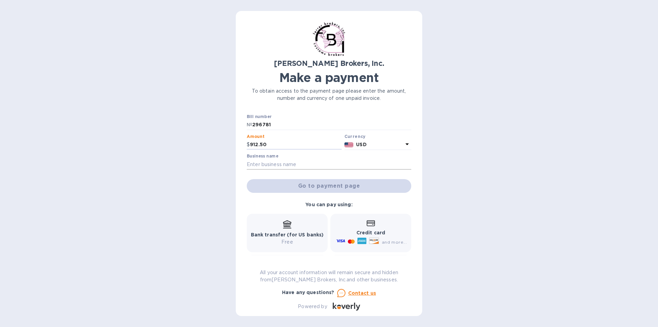 The height and width of the screenshot is (327, 658). I want to click on b: Bank transfer (for US banks), so click(287, 234).